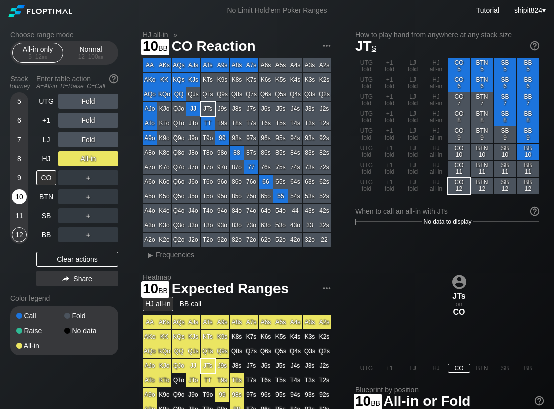 Image resolution: width=554 pixels, height=409 pixels. I want to click on div: 82o, so click(237, 240).